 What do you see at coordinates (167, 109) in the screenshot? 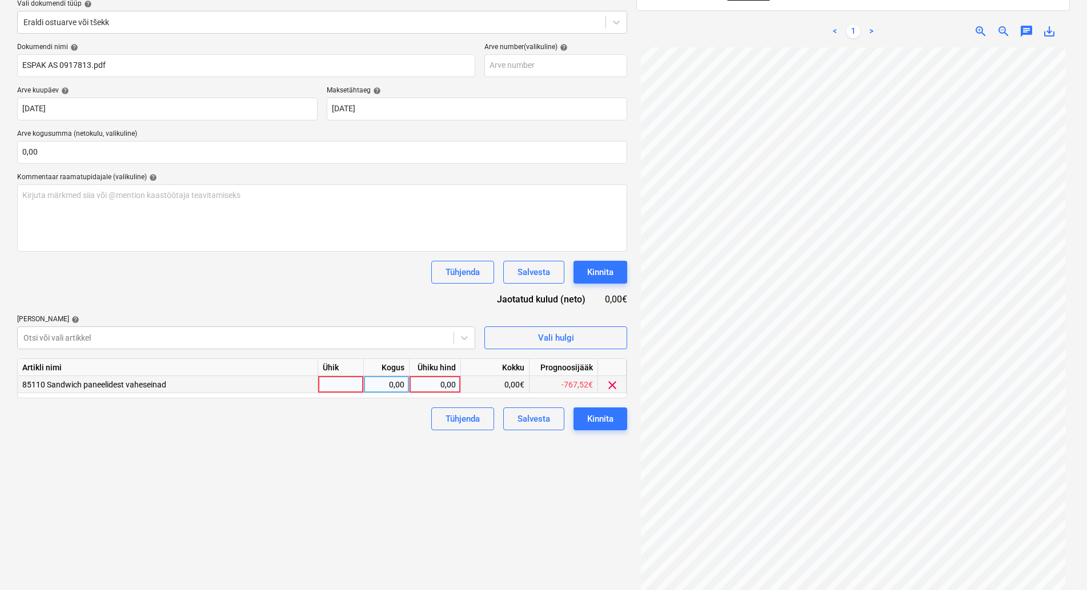
I see `input: Arve kuupäeva pole määratud.` at bounding box center [167, 109].